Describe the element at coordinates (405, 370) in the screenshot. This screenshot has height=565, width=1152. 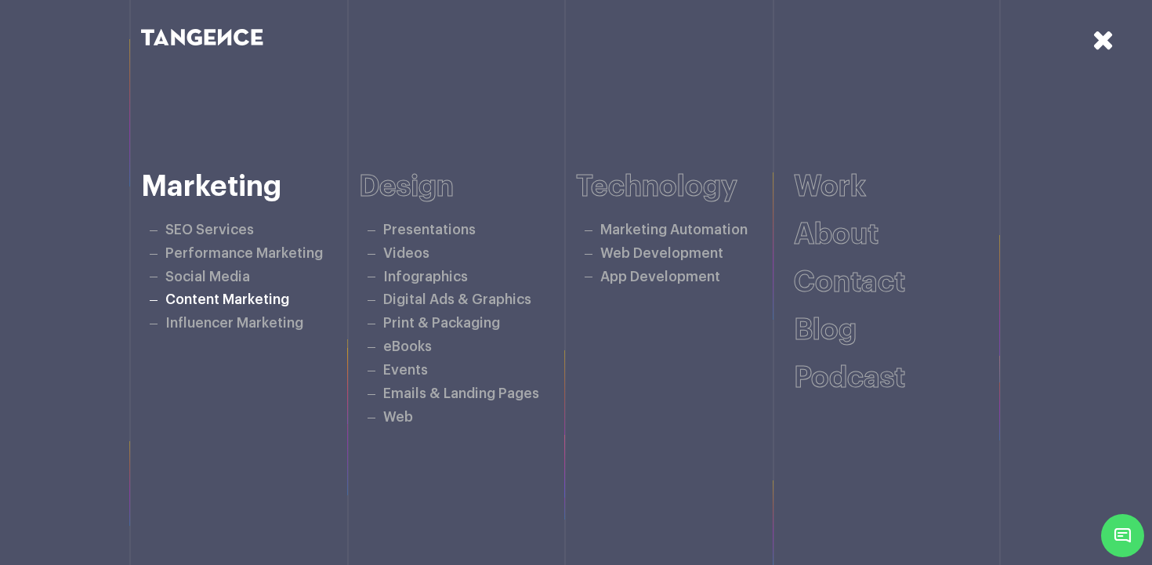
I see `a: Events` at that location.